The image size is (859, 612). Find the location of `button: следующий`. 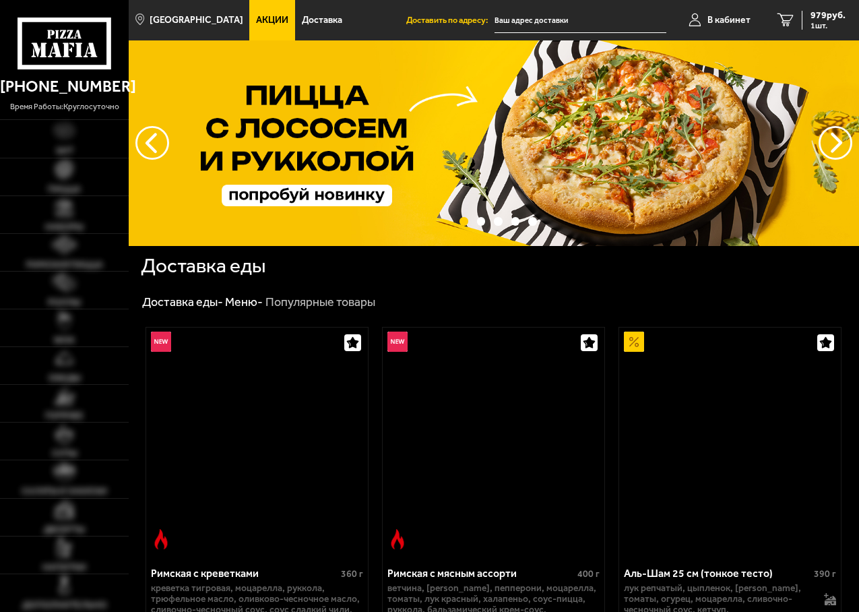

button: следующий is located at coordinates (152, 143).